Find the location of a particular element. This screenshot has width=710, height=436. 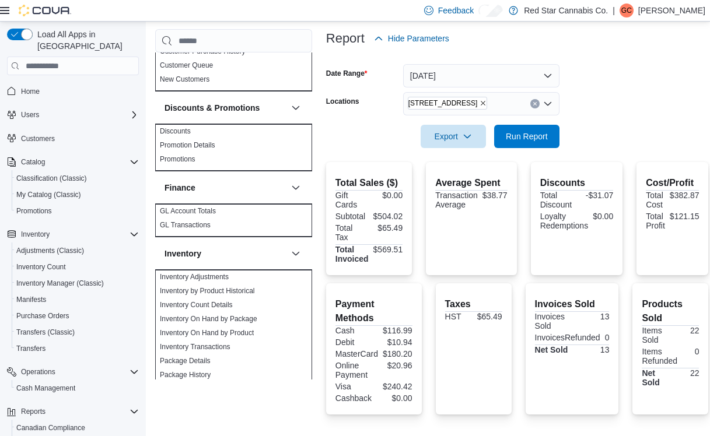

button: Inventory Manager (Classic) is located at coordinates (78, 284).